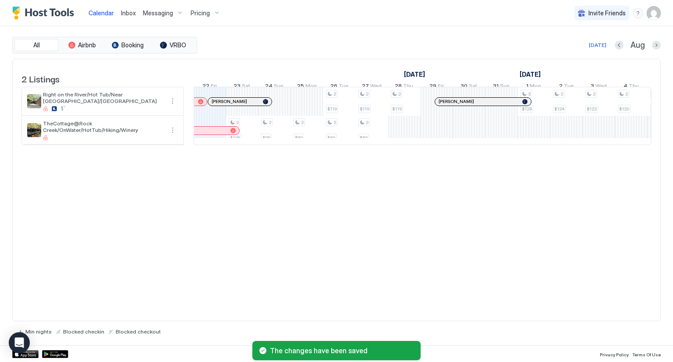 The image size is (673, 362). I want to click on div: Host Tools Logo, so click(45, 13).